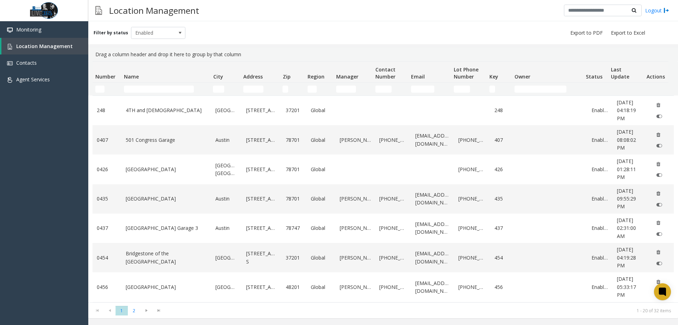 The height and width of the screenshot is (325, 678). What do you see at coordinates (29, 29) in the screenshot?
I see `span: Monitoring` at bounding box center [29, 29].